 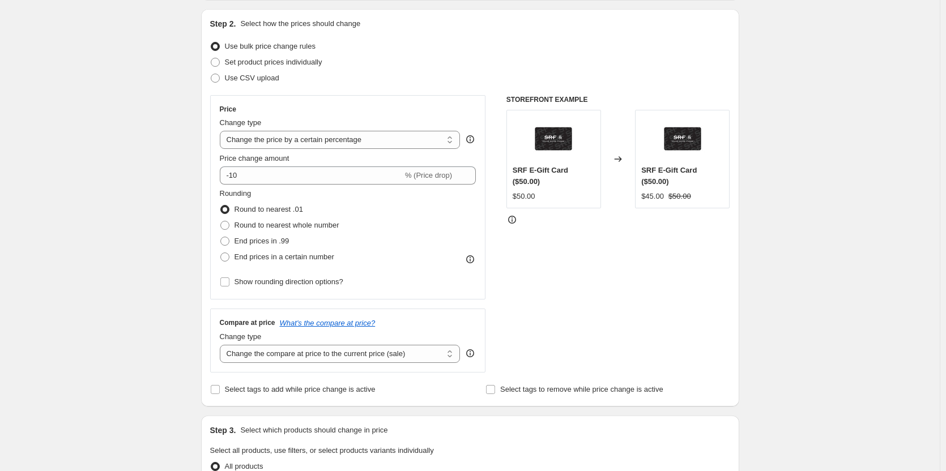 I want to click on span: % (Price drop), so click(x=428, y=175).